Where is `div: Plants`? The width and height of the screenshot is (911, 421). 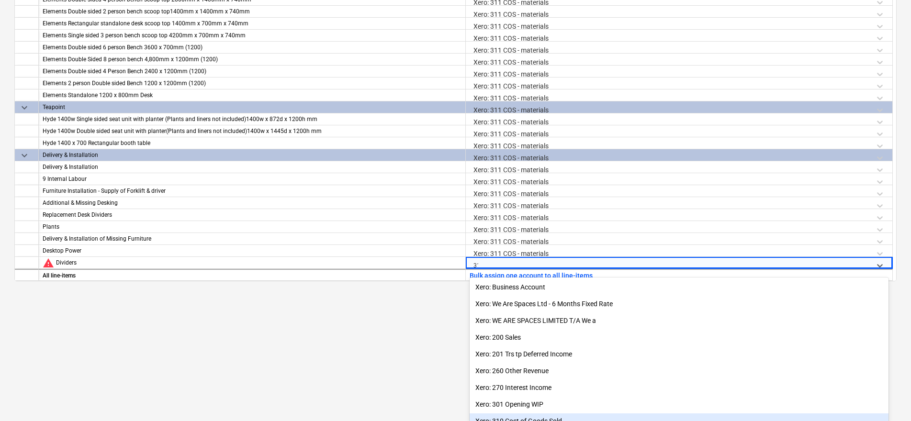 div: Plants is located at coordinates (252, 227).